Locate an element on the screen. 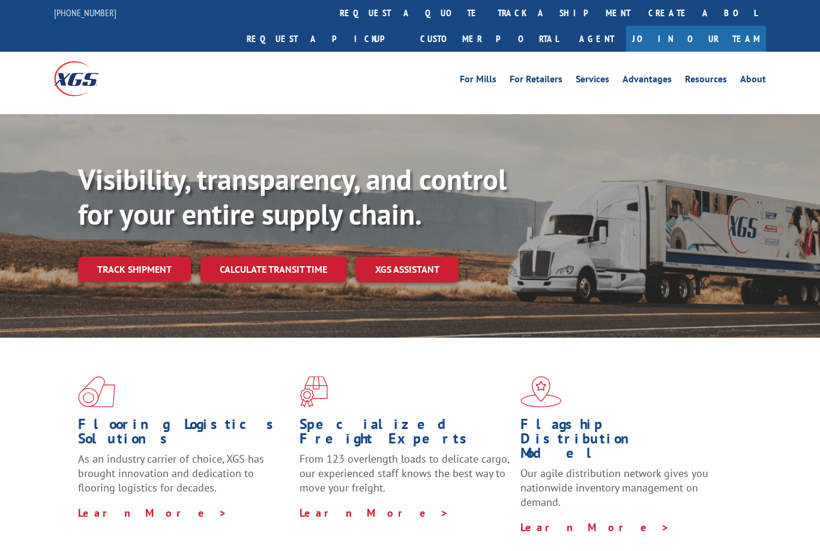 This screenshot has width=820, height=551. h1: Flooring Logistics Solutions is located at coordinates (184, 434).